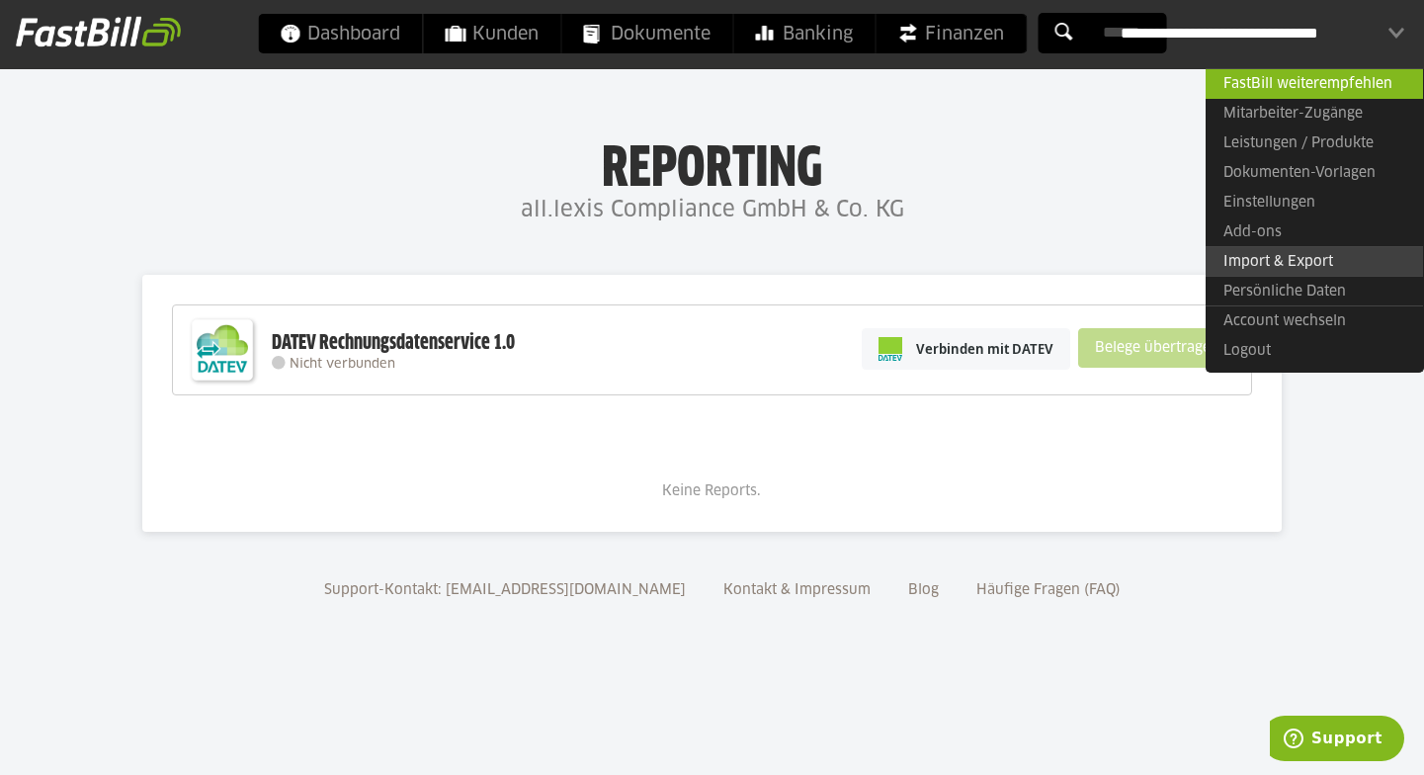 The image size is (1424, 775). What do you see at coordinates (646, 34) in the screenshot?
I see `span: Dokumente` at bounding box center [646, 34].